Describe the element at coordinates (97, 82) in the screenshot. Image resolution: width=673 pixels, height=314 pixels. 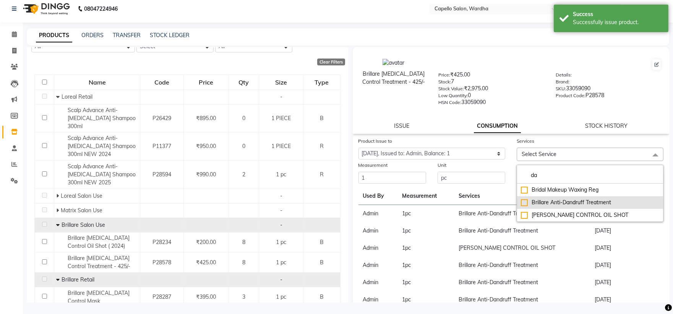
I see `div: Name` at that location.